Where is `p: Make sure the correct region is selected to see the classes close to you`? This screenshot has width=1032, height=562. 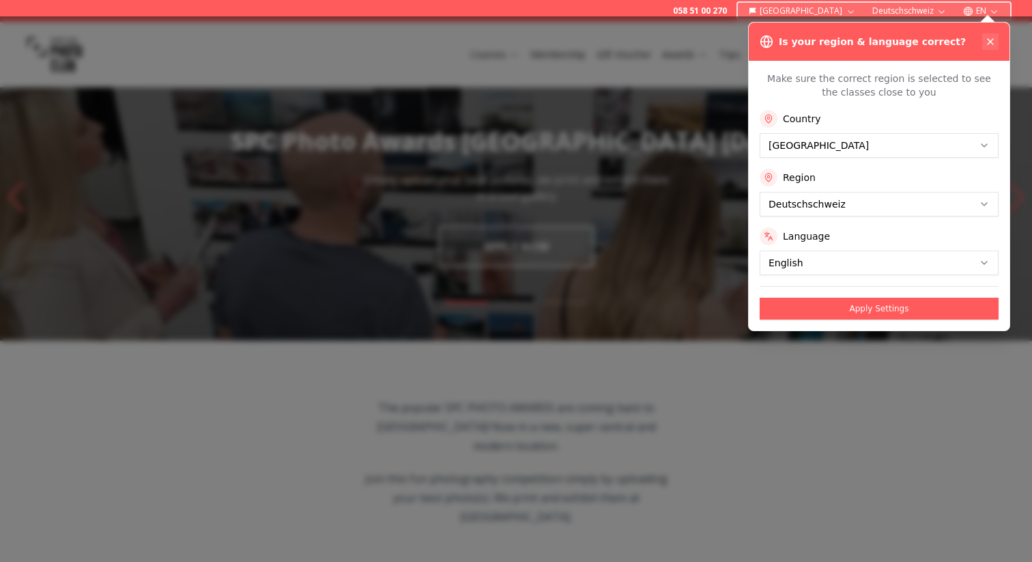 p: Make sure the correct region is selected to see the classes close to you is located at coordinates (879, 85).